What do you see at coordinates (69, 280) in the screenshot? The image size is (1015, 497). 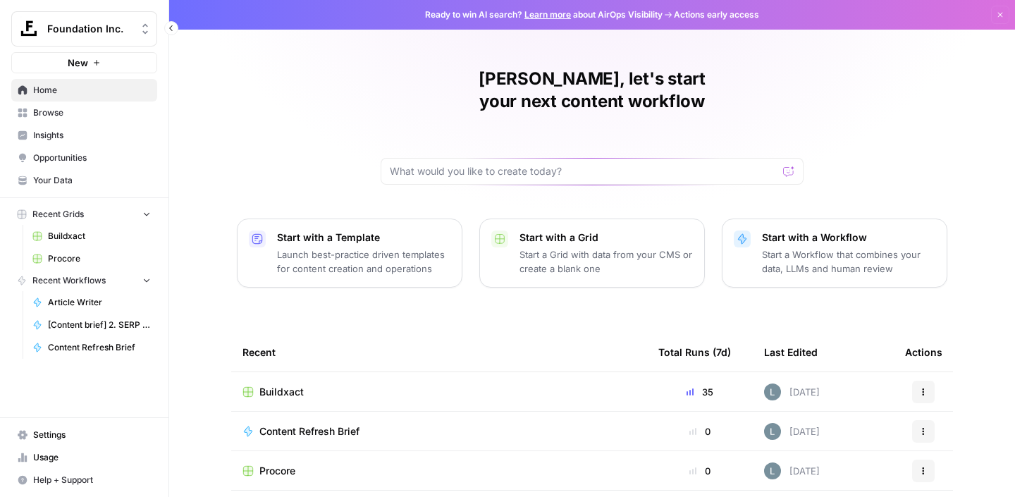 I see `span: Recent Workflows` at bounding box center [69, 280].